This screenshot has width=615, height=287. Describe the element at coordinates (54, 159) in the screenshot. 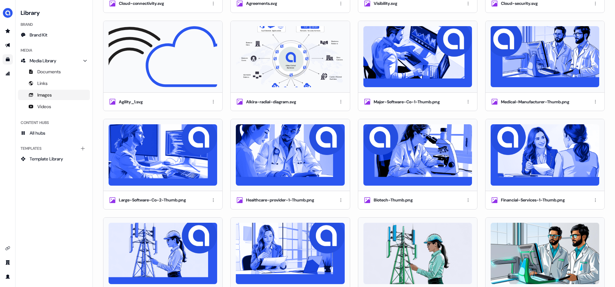

I see `a: Template Library` at that location.